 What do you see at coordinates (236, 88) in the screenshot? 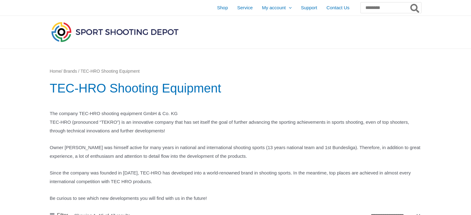
I see `h1: TEC-HRO Shooting Equipment` at bounding box center [236, 88].